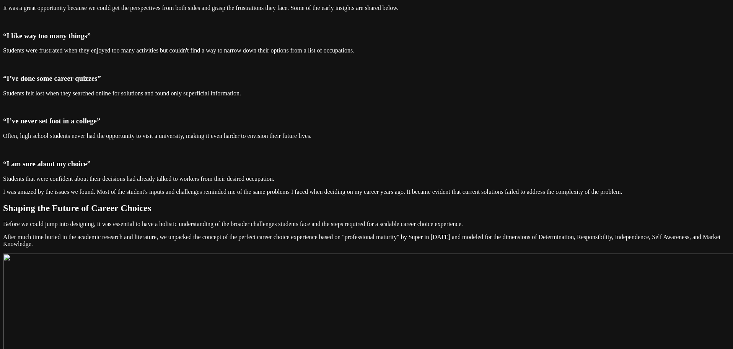 The width and height of the screenshot is (733, 349). Describe the element at coordinates (366, 8) in the screenshot. I see `p: It was a great opportunity because we could get the perspectives from both sides and grasp the fr...` at that location.